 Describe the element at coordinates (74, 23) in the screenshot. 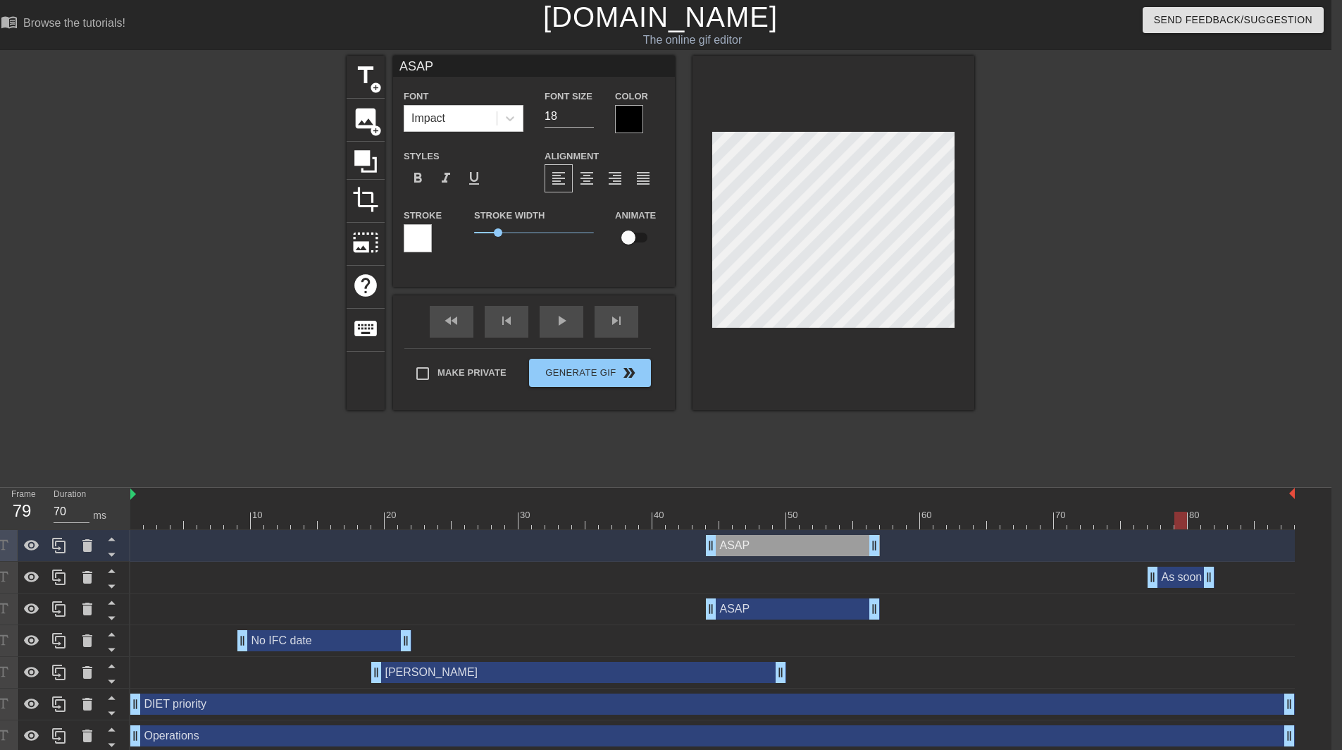

I see `div: Browse the tutorials!` at that location.